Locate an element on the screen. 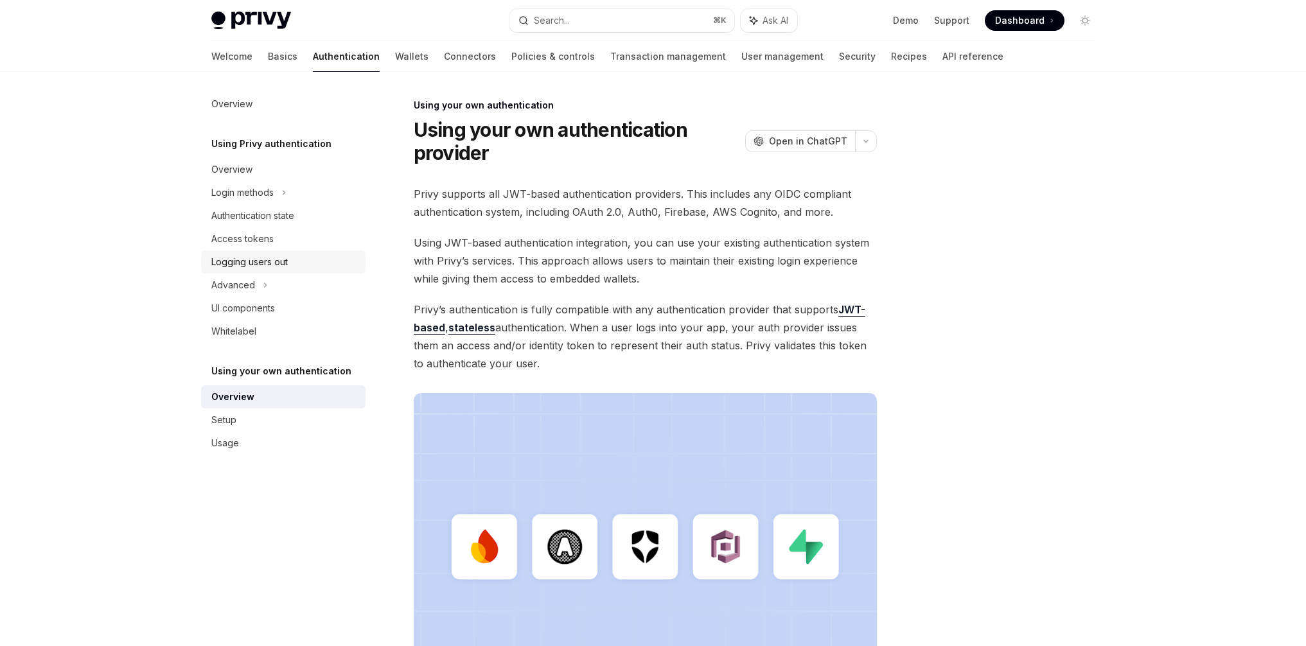  a: Access tokens is located at coordinates (283, 239).